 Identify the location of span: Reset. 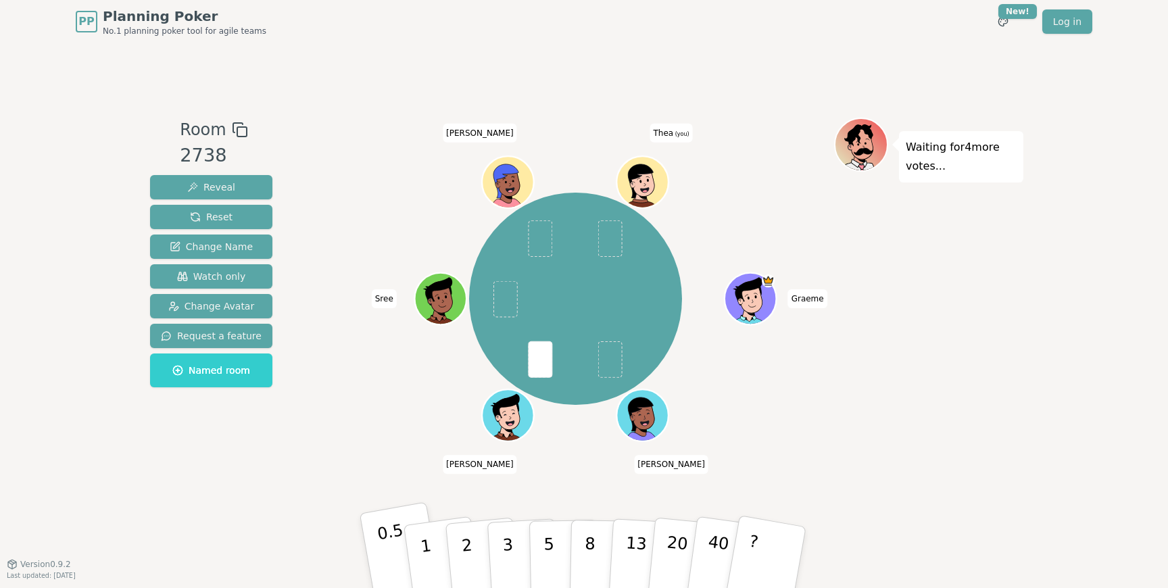
(211, 217).